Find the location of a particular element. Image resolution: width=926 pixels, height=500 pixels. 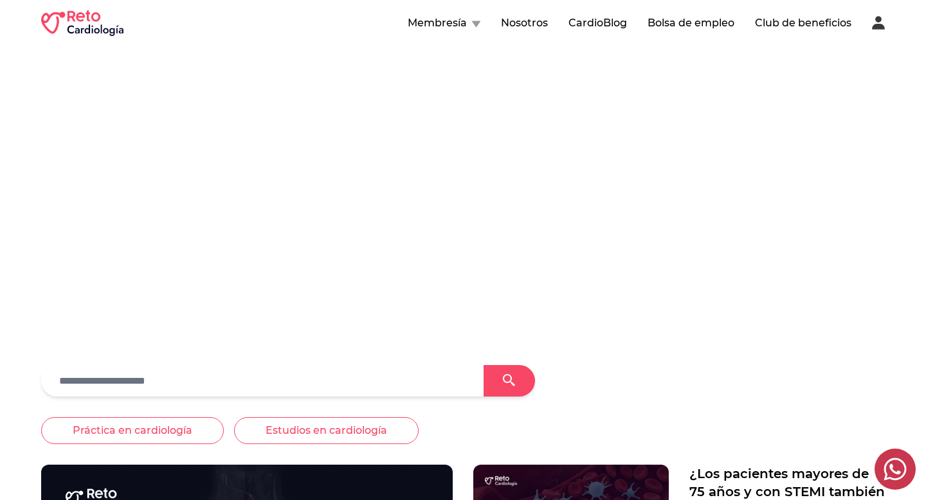

button: Bolsa de empleo is located at coordinates (690, 23).